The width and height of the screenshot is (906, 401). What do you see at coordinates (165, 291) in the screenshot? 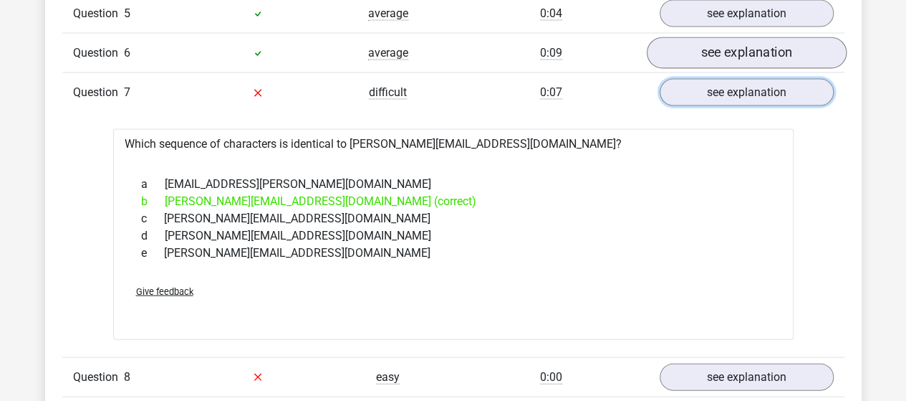
I see `span: Give feedback` at bounding box center [165, 291].